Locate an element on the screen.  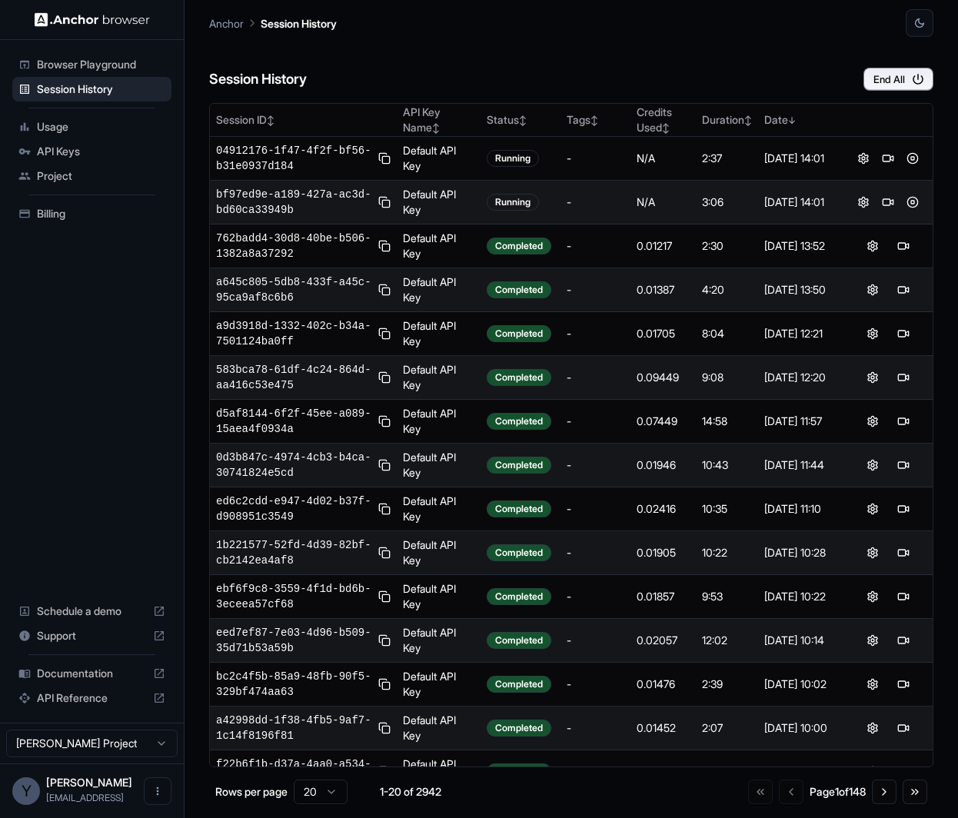
div: Date is located at coordinates (801, 120).